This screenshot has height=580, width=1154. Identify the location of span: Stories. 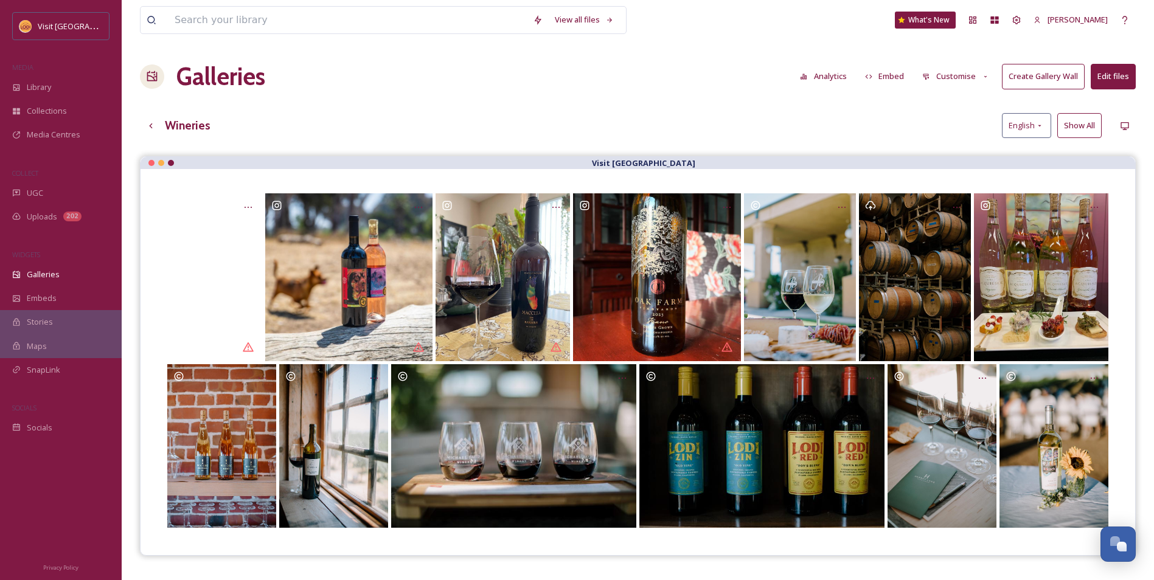
(40, 322).